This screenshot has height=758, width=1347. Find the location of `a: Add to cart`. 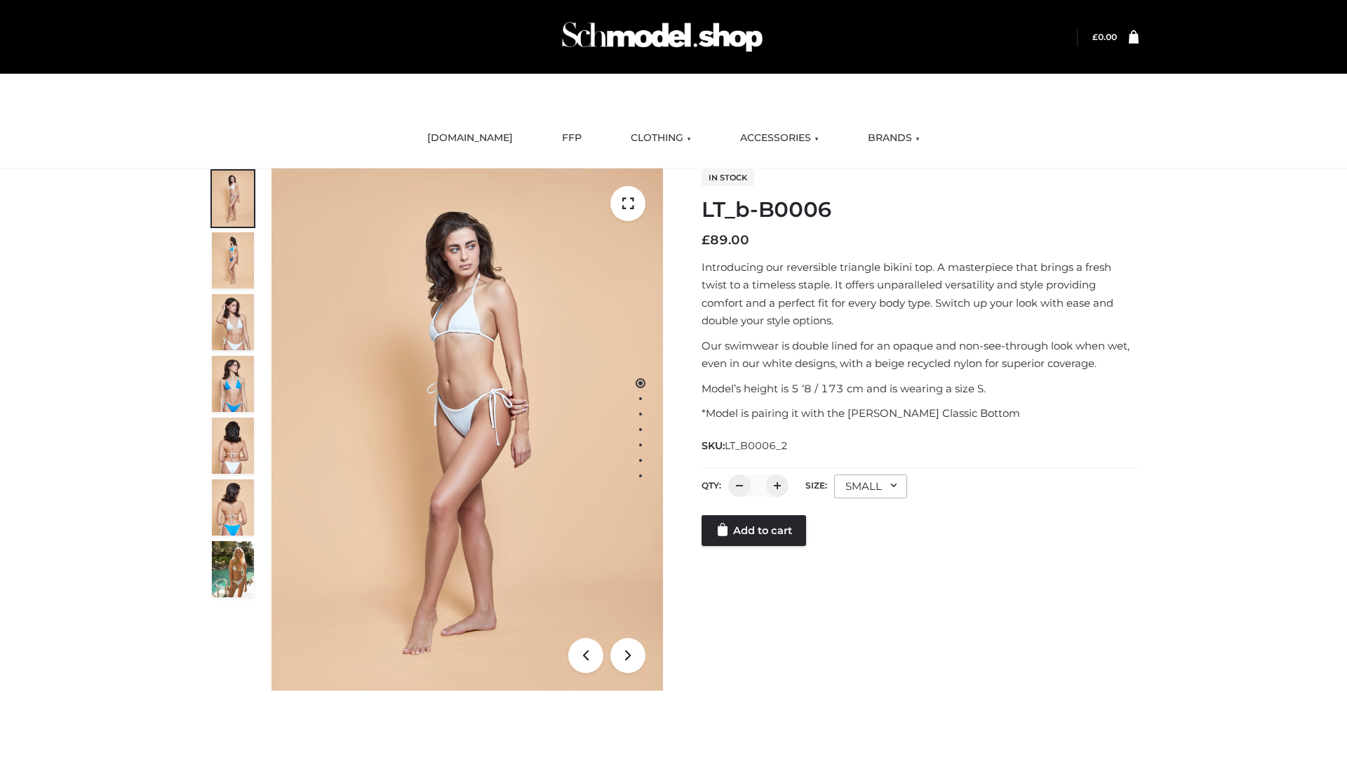

a: Add to cart is located at coordinates (754, 530).